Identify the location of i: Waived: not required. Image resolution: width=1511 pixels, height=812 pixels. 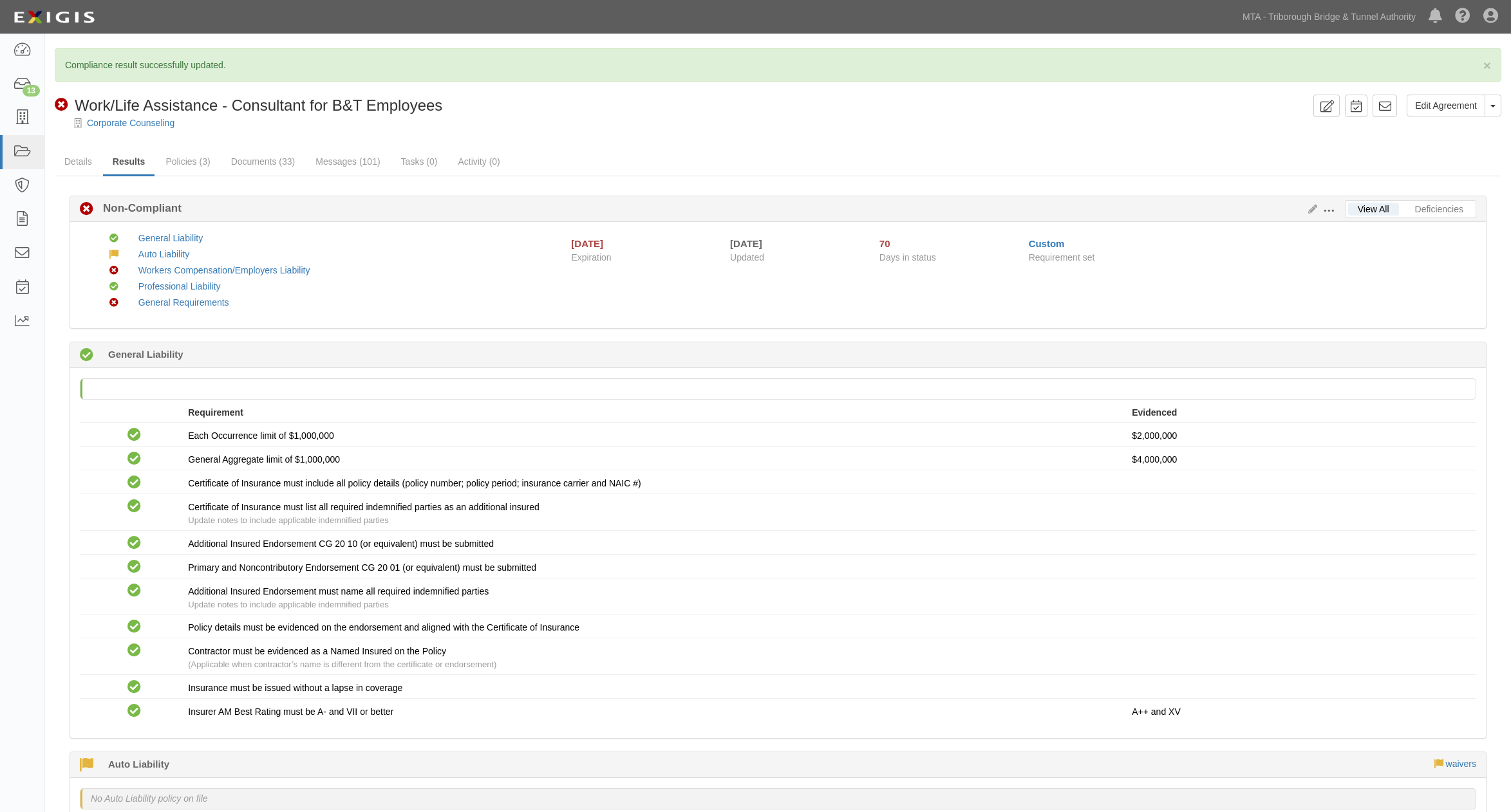
(114, 255).